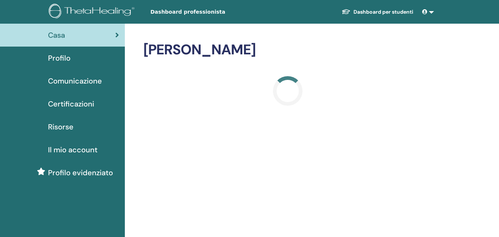 The image size is (499, 237). I want to click on span: Certificazioni, so click(71, 104).